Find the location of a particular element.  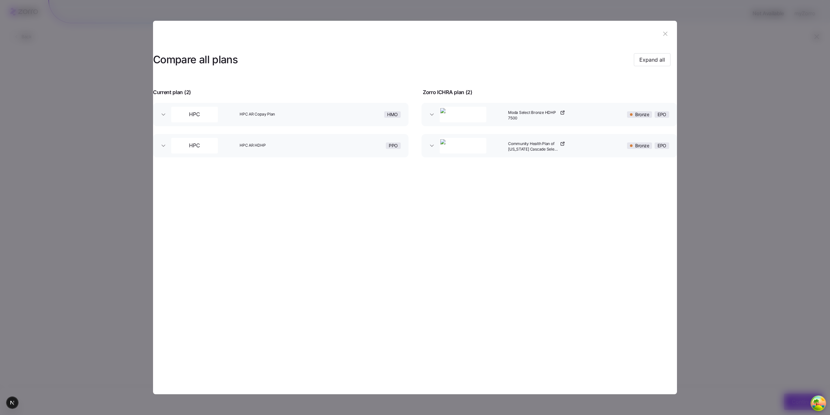

span: HPC AR HDHP is located at coordinates (279, 145).